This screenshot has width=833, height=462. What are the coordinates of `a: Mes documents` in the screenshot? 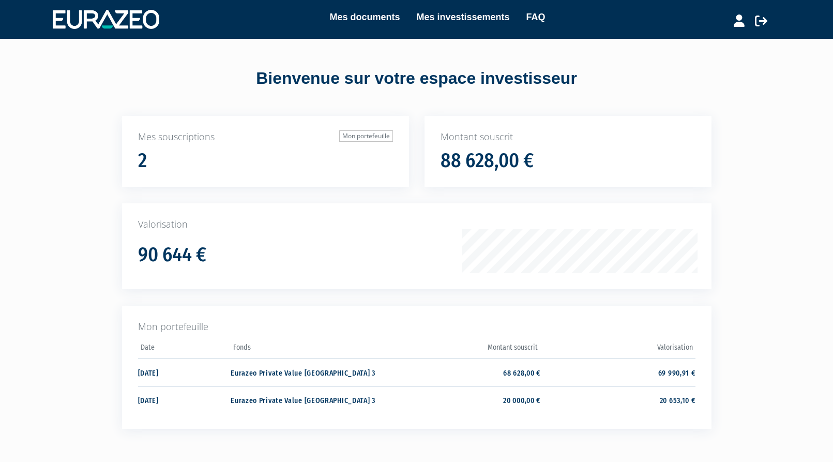 It's located at (365, 17).